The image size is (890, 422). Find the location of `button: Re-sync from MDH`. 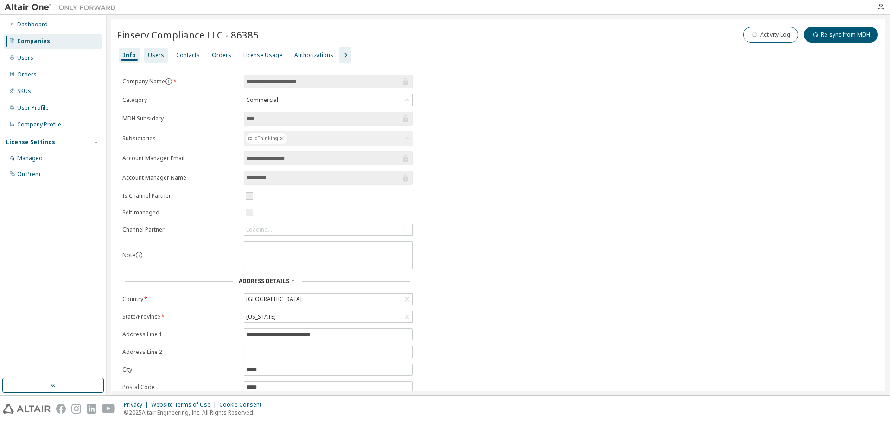

button: Re-sync from MDH is located at coordinates (841, 35).